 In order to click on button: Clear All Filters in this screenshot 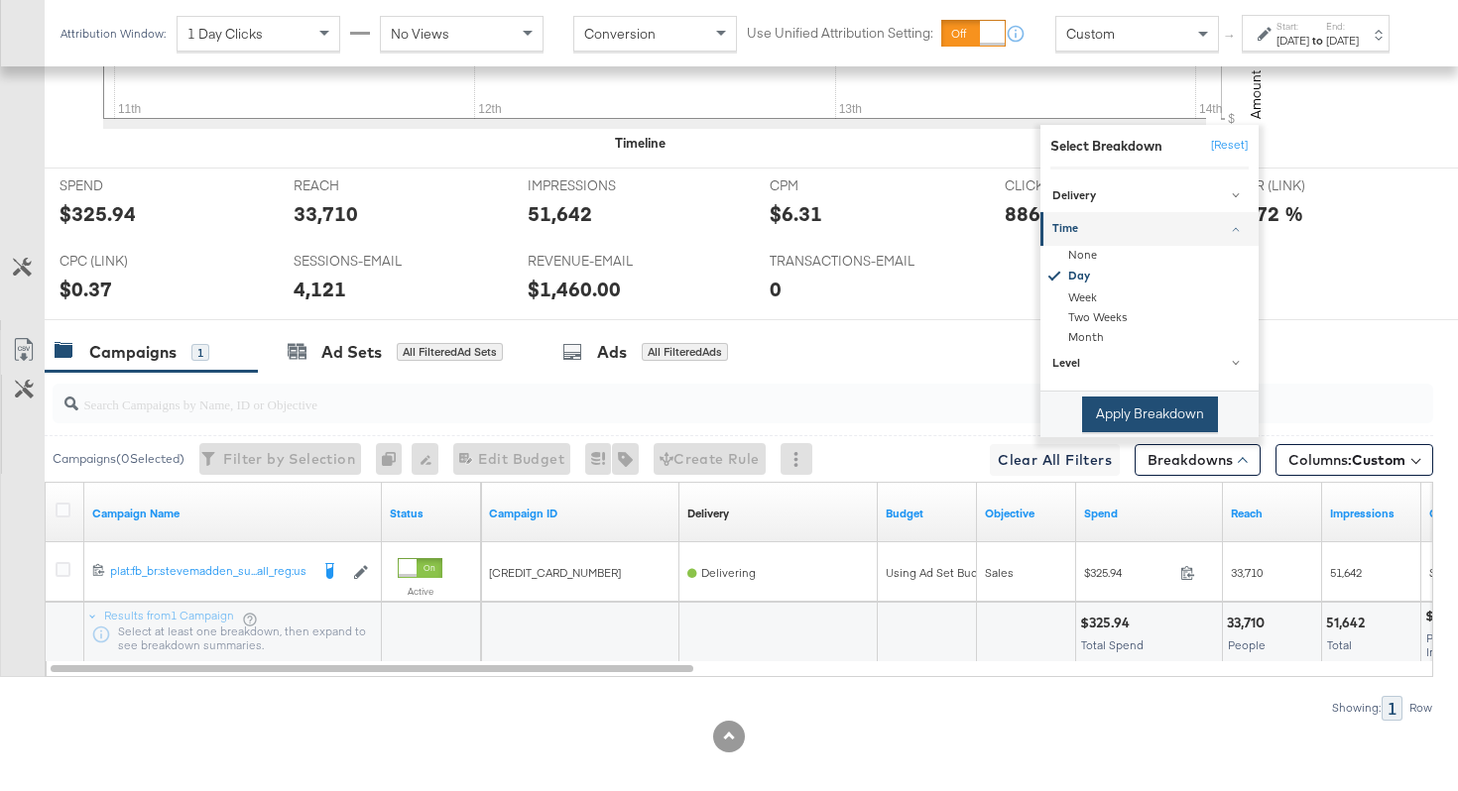, I will do `click(1054, 460)`.